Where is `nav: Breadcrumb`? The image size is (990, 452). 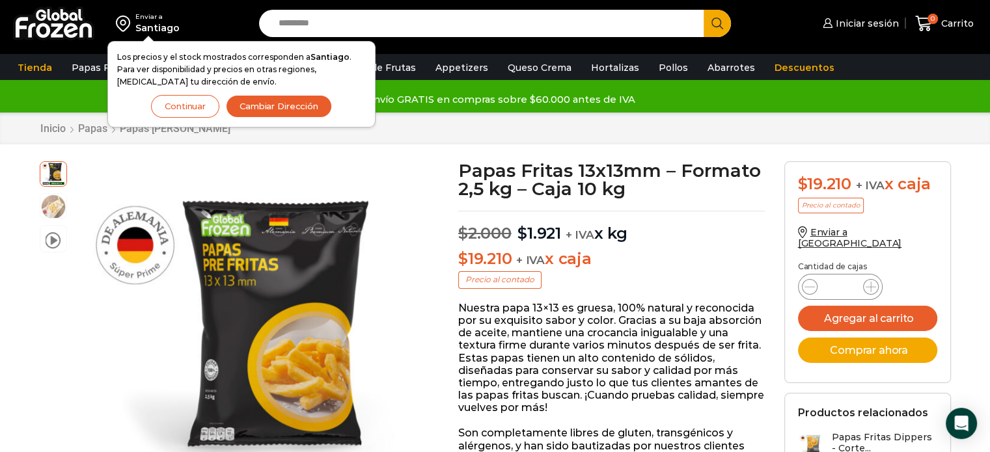
nav: Breadcrumb is located at coordinates (135, 128).